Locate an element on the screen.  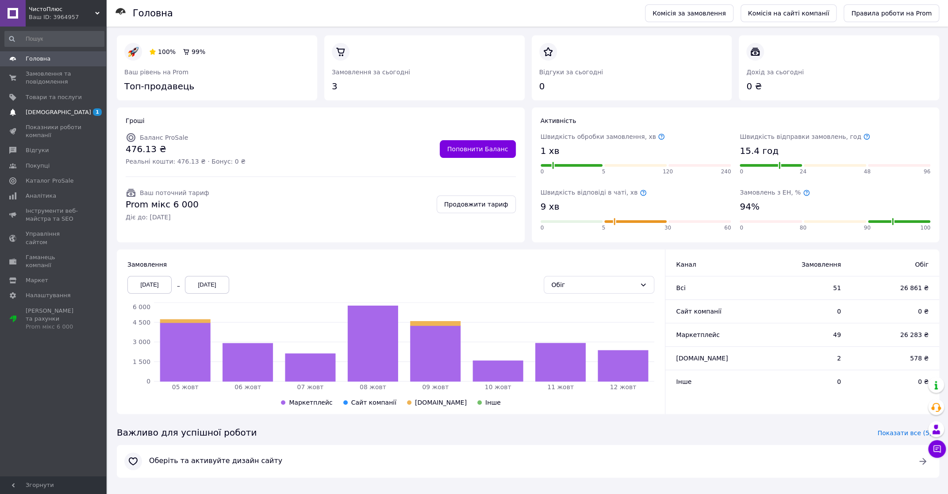
span: Показати все (5) is located at coordinates (904, 433).